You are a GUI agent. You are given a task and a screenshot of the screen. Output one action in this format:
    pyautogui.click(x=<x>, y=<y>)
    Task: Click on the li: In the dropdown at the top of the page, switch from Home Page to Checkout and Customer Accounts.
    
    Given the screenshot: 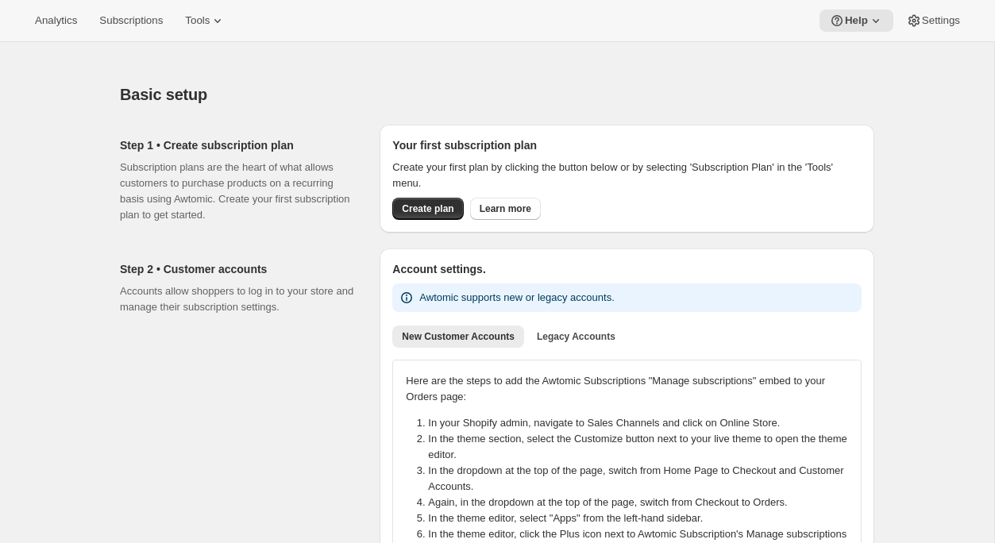 What is the action you would take?
    pyautogui.click(x=642, y=479)
    